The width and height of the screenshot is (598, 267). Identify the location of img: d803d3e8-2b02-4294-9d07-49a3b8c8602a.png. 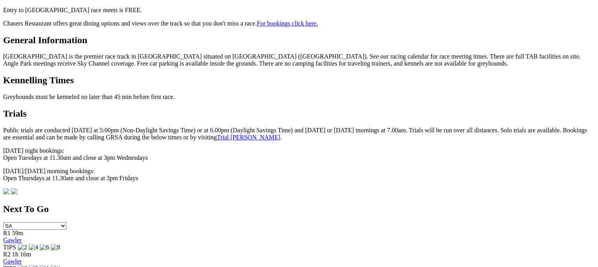
(14, 191).